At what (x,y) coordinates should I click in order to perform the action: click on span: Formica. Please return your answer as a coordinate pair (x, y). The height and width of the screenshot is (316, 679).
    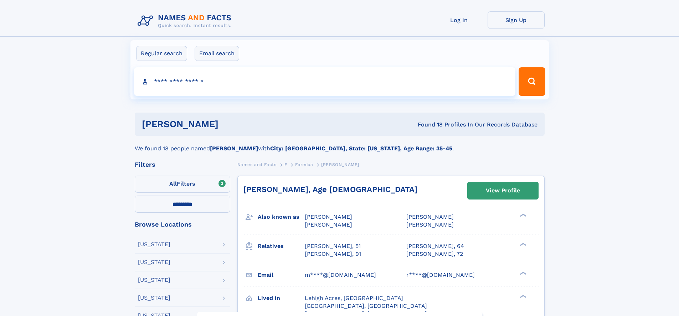
    Looking at the image, I should click on (304, 165).